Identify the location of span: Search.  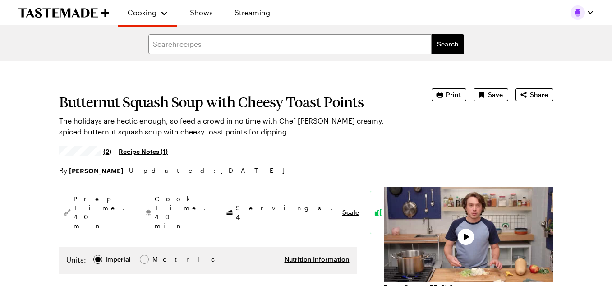
(448, 44).